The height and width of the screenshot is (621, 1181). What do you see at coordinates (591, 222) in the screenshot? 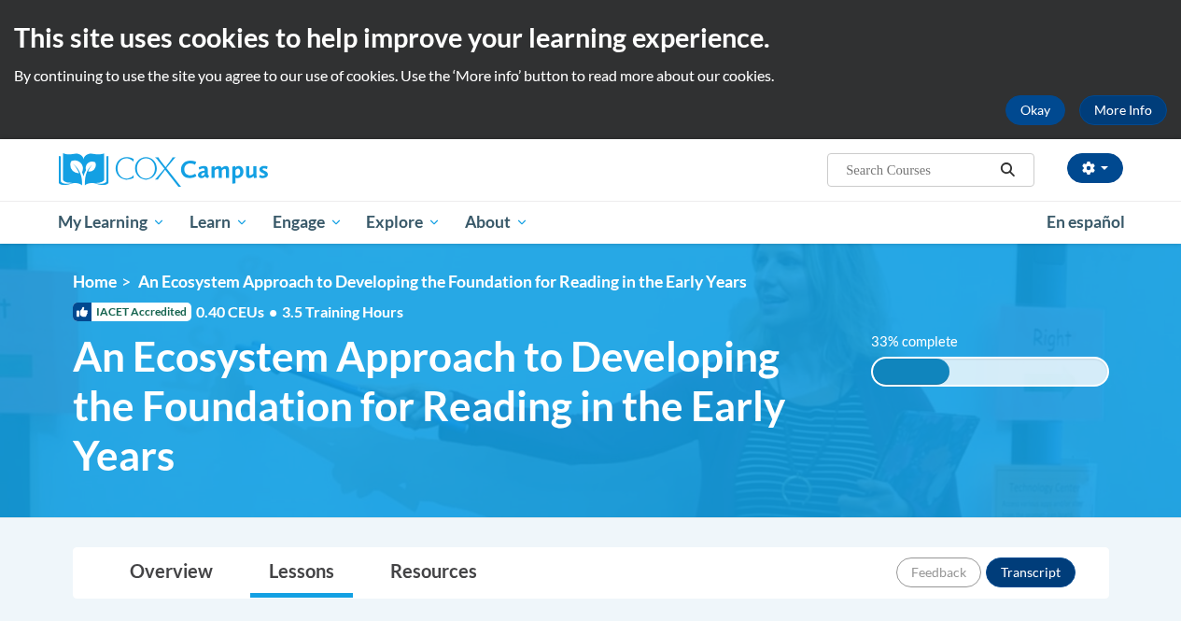
I see `div: Main menu` at bounding box center [591, 222].